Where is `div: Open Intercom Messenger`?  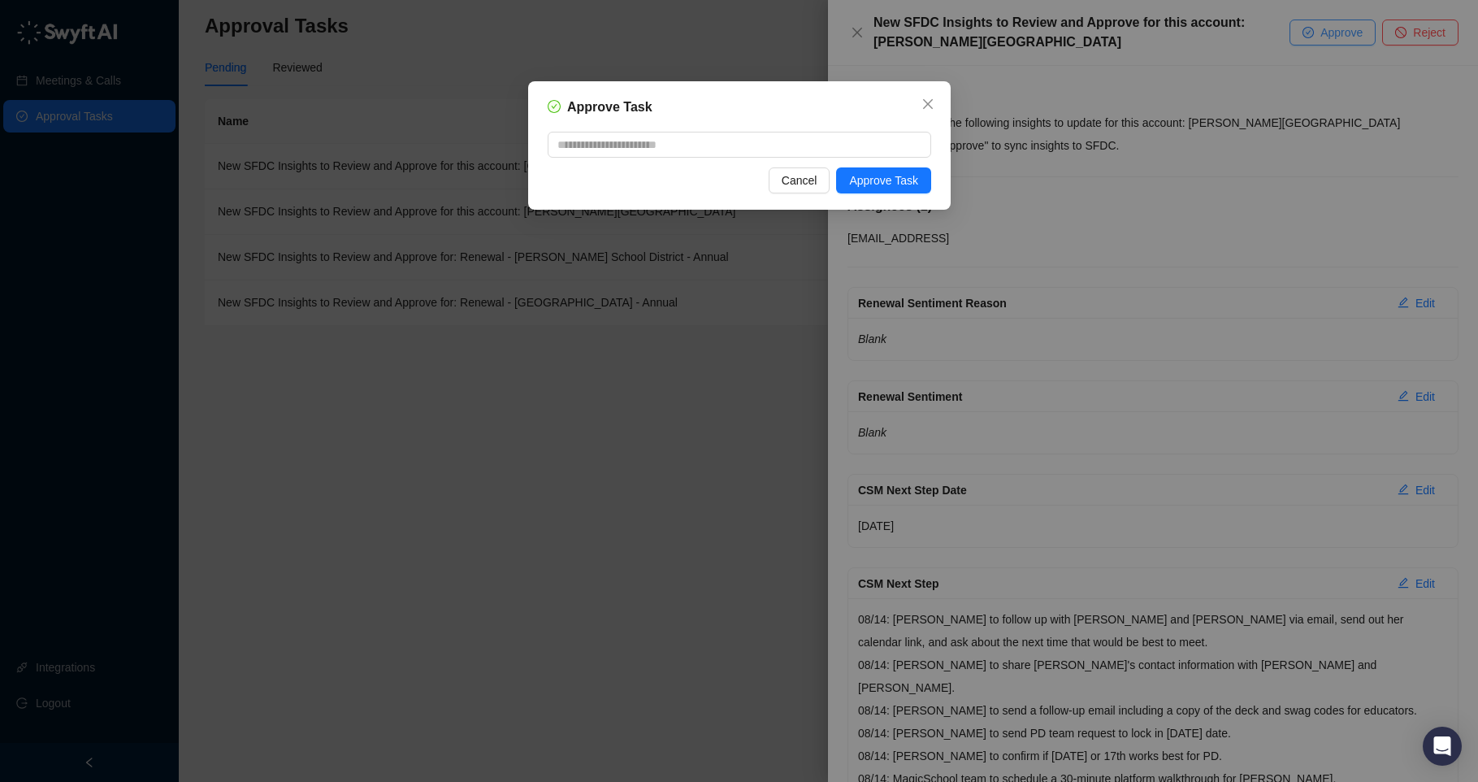
div: Open Intercom Messenger is located at coordinates (1442, 746).